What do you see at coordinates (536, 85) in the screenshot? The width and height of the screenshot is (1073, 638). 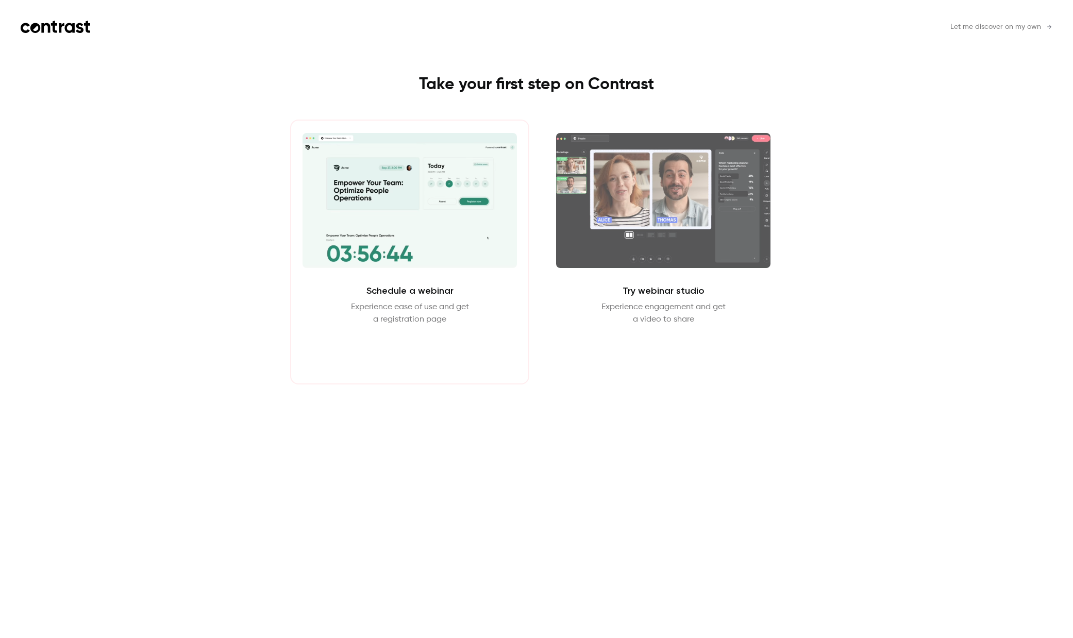 I see `h1: Take your first step on Contrast` at bounding box center [536, 85].